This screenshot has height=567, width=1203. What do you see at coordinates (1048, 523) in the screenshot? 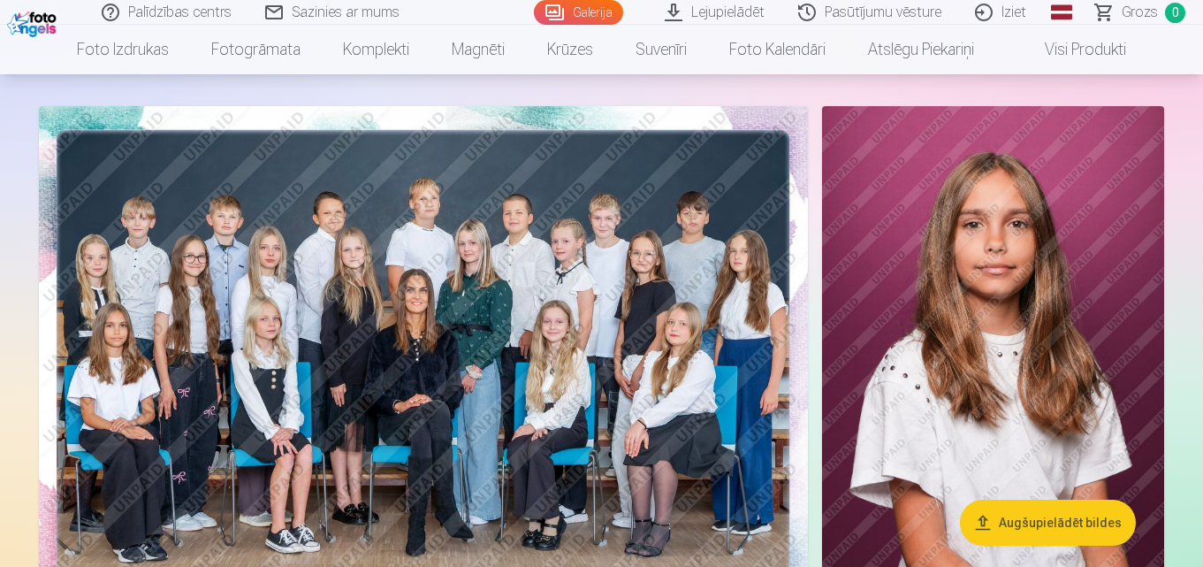
I see `button: Augšupielādēt bildes` at bounding box center [1048, 523].